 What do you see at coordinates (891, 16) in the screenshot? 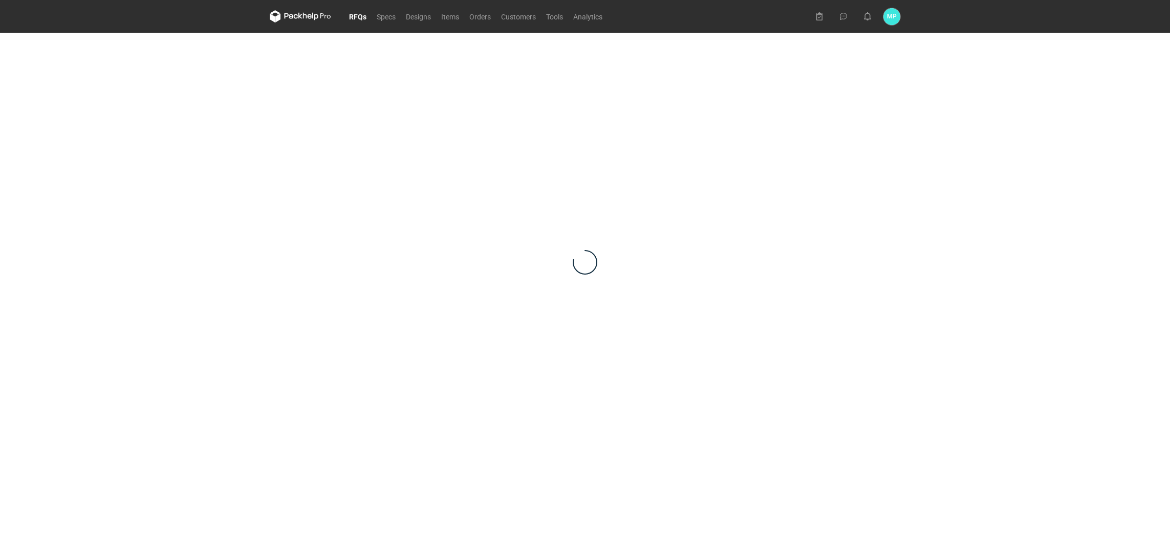
I see `figcaption: MP` at bounding box center [891, 16].